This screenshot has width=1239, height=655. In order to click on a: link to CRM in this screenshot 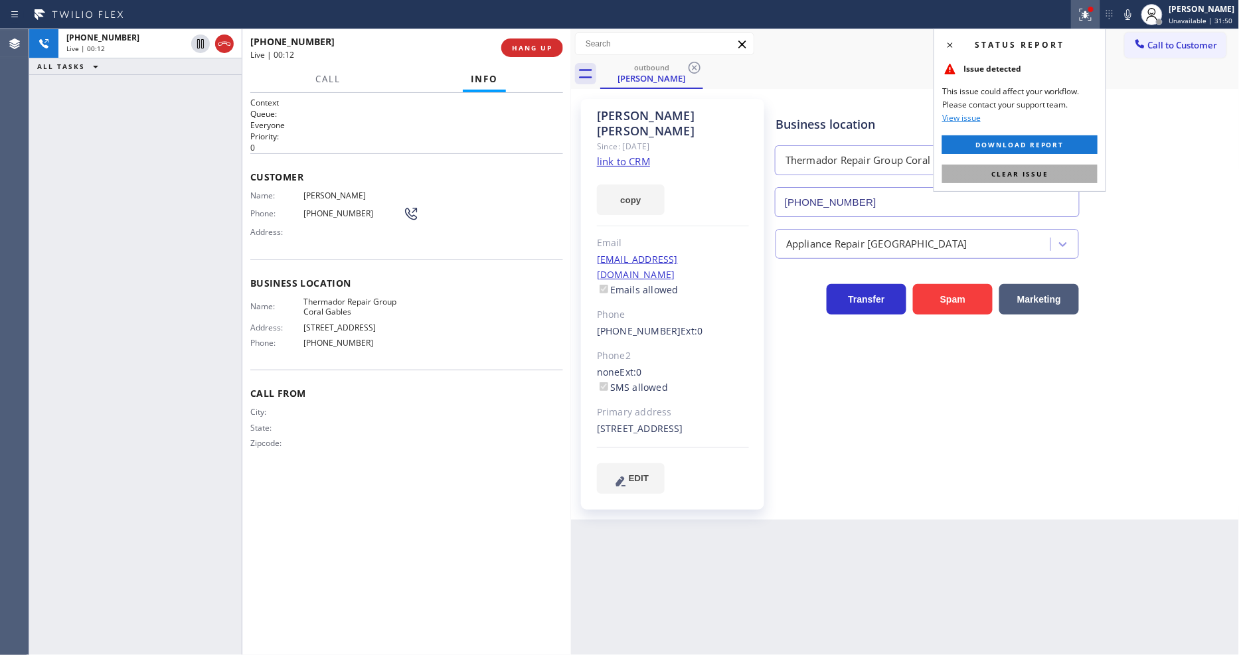, I will do `click(623, 161)`.